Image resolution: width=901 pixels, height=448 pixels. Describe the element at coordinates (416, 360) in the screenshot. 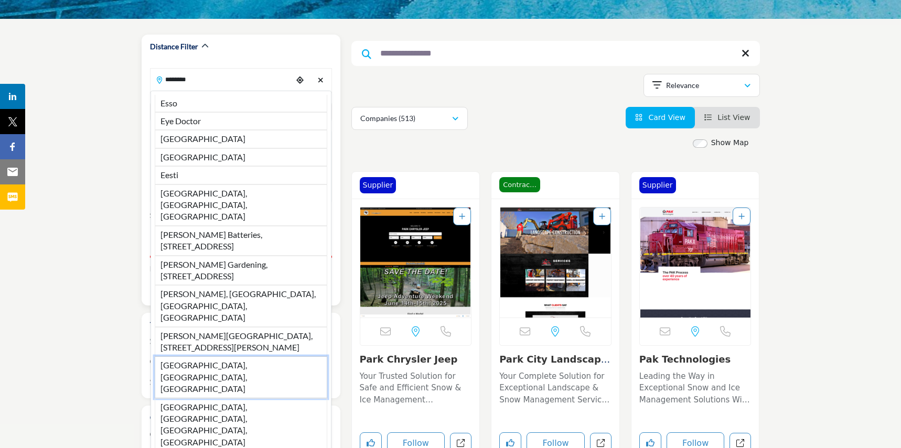

I see `h3: Park Chrysler Jeep` at that location.